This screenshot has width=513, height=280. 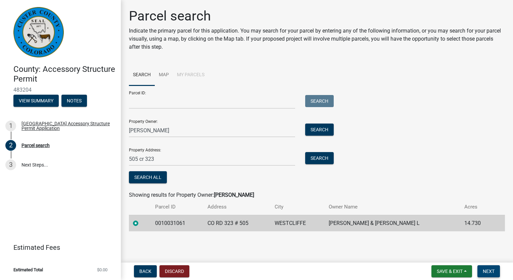 What do you see at coordinates (36, 101) in the screenshot?
I see `button: View Summary` at bounding box center [36, 101].